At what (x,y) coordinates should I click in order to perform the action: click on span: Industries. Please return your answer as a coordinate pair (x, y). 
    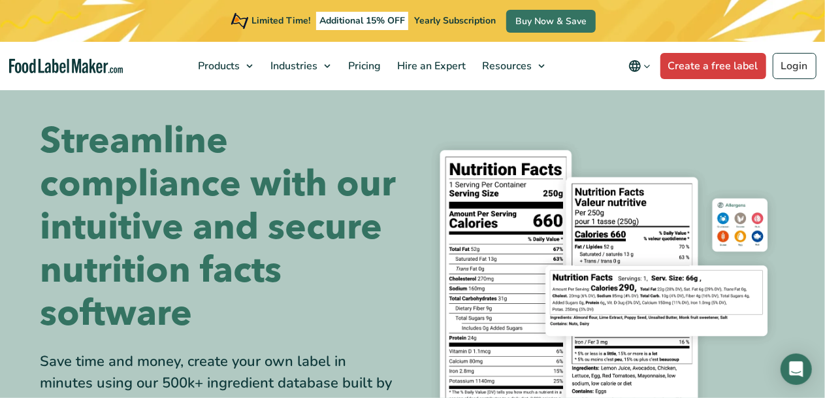
    Looking at the image, I should click on (293, 66).